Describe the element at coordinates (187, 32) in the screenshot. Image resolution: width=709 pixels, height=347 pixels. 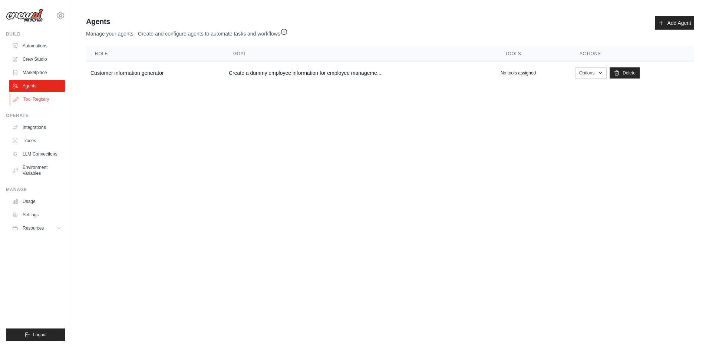
I see `p: Manage your agents - Create and configure agents to automate tasks and workflows` at that location.